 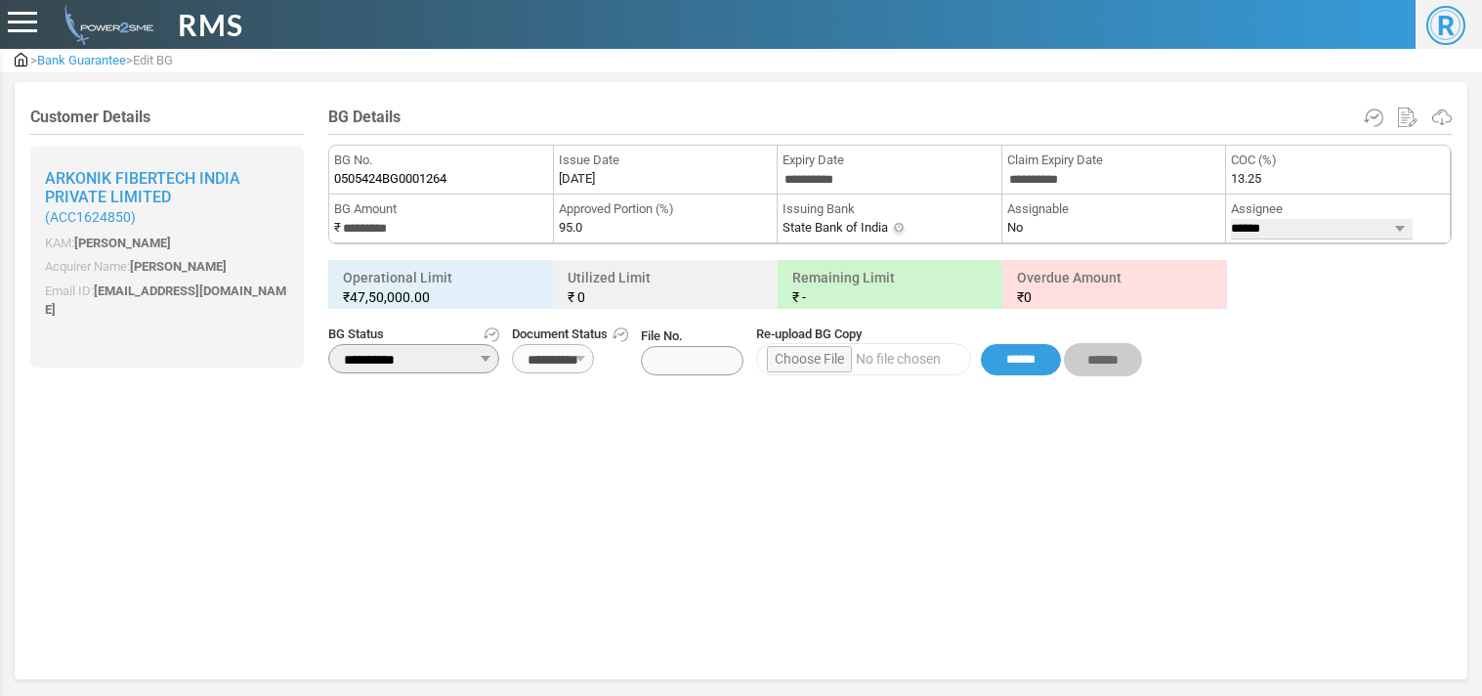 I want to click on label: State Bank of India, so click(x=835, y=228).